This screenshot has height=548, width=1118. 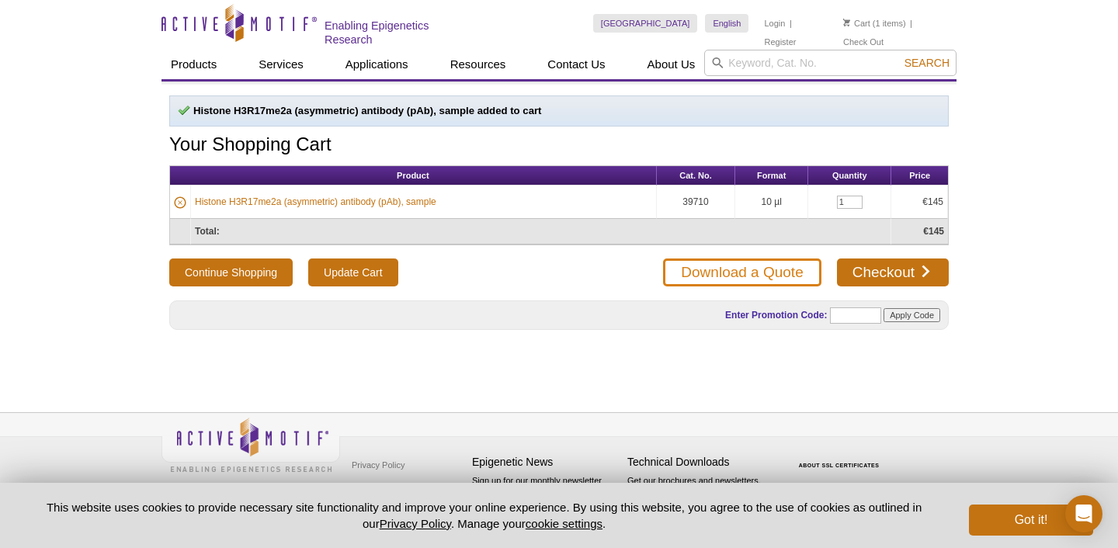 I want to click on a: Download a Quote, so click(x=741, y=272).